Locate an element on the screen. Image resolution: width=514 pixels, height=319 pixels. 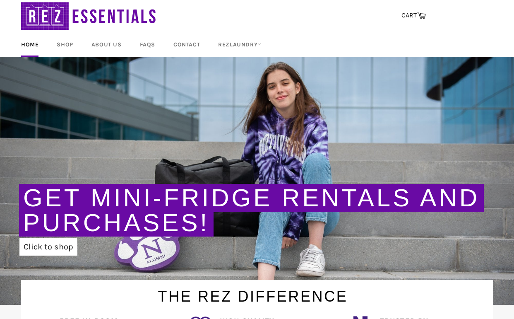
a: RezLaundry is located at coordinates (240, 44).